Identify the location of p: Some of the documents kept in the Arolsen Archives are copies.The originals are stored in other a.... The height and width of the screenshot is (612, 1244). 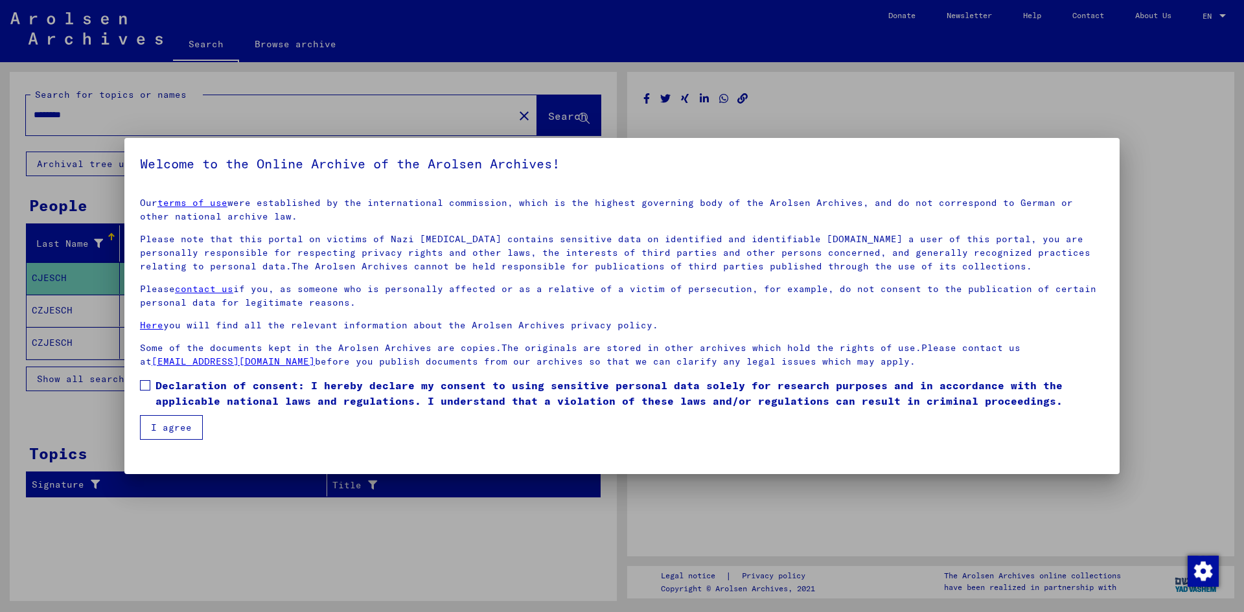
(622, 355).